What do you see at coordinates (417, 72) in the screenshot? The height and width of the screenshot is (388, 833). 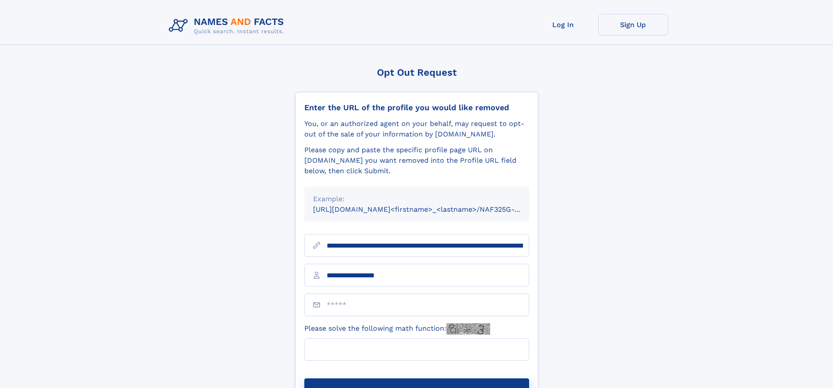 I see `div: Opt Out Request` at bounding box center [417, 72].